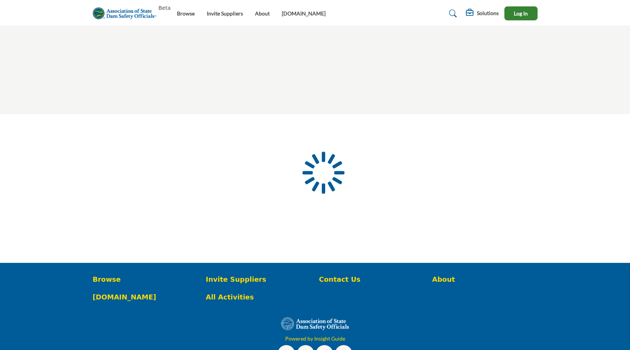  I want to click on p: Invite Suppliers, so click(259, 279).